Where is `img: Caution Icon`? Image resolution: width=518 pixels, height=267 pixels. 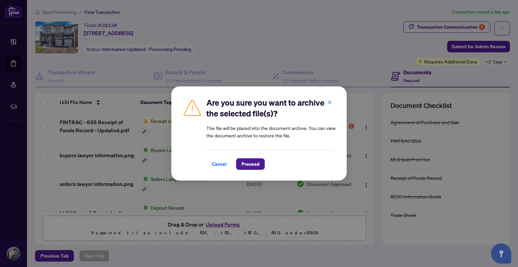 img: Caution Icon is located at coordinates (192, 107).